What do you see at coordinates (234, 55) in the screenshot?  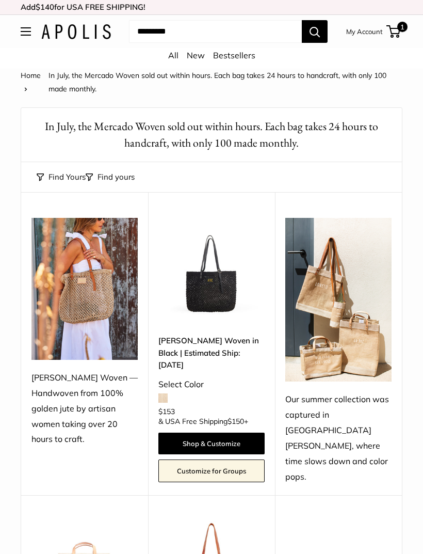 I see `a: Bestsellers` at bounding box center [234, 55].